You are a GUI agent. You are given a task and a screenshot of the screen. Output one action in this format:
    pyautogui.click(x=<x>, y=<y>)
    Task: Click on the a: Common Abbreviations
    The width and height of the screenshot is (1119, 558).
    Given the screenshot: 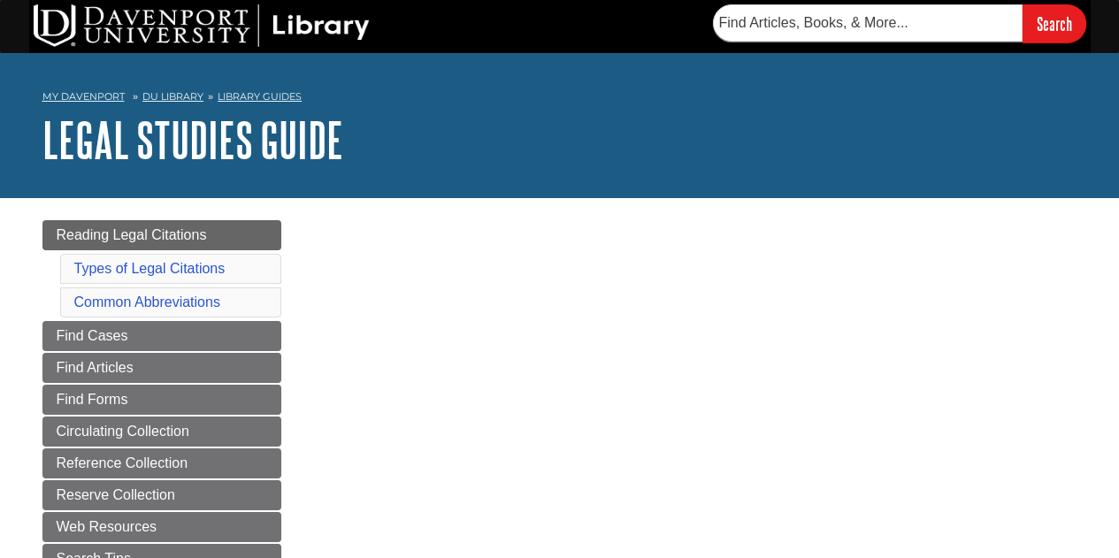 What is the action you would take?
    pyautogui.click(x=147, y=302)
    